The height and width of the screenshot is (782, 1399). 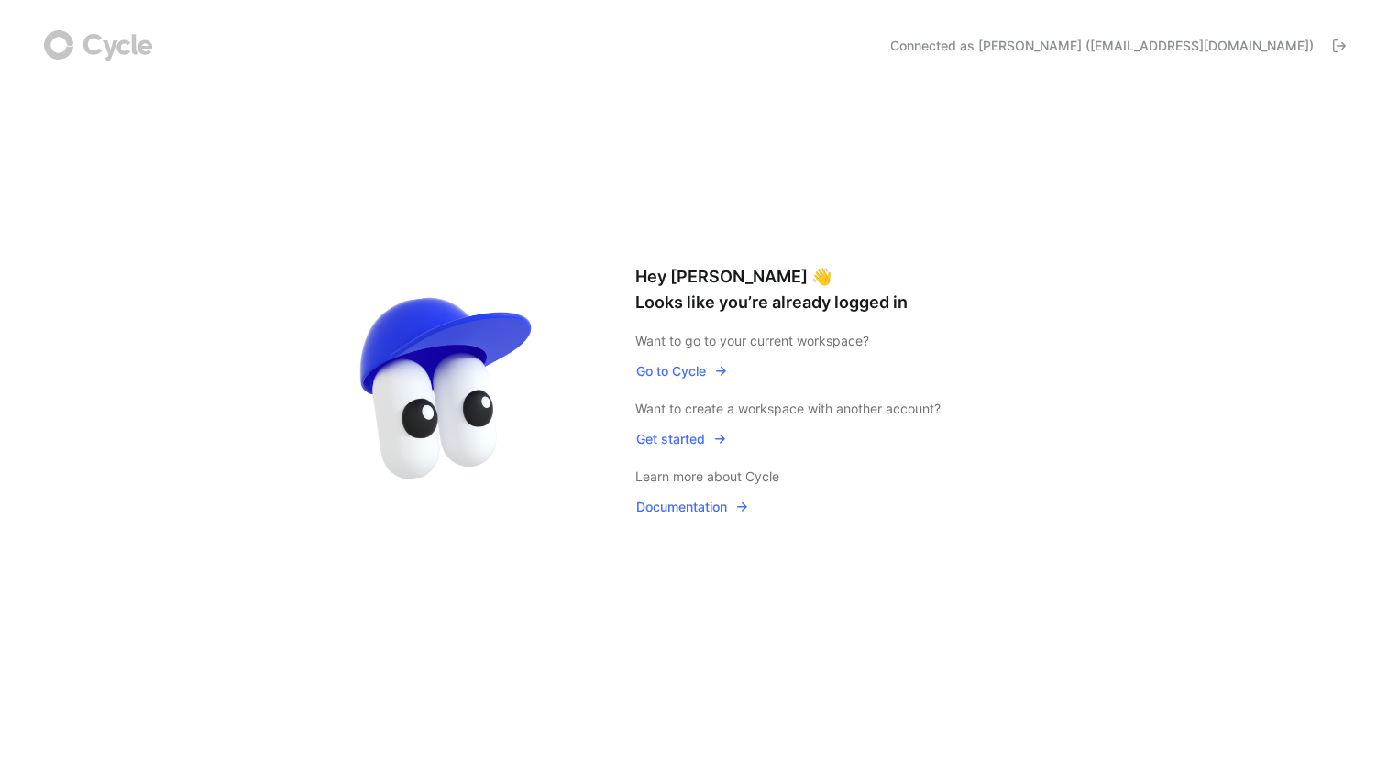 I want to click on span: Go to Cycle, so click(x=682, y=371).